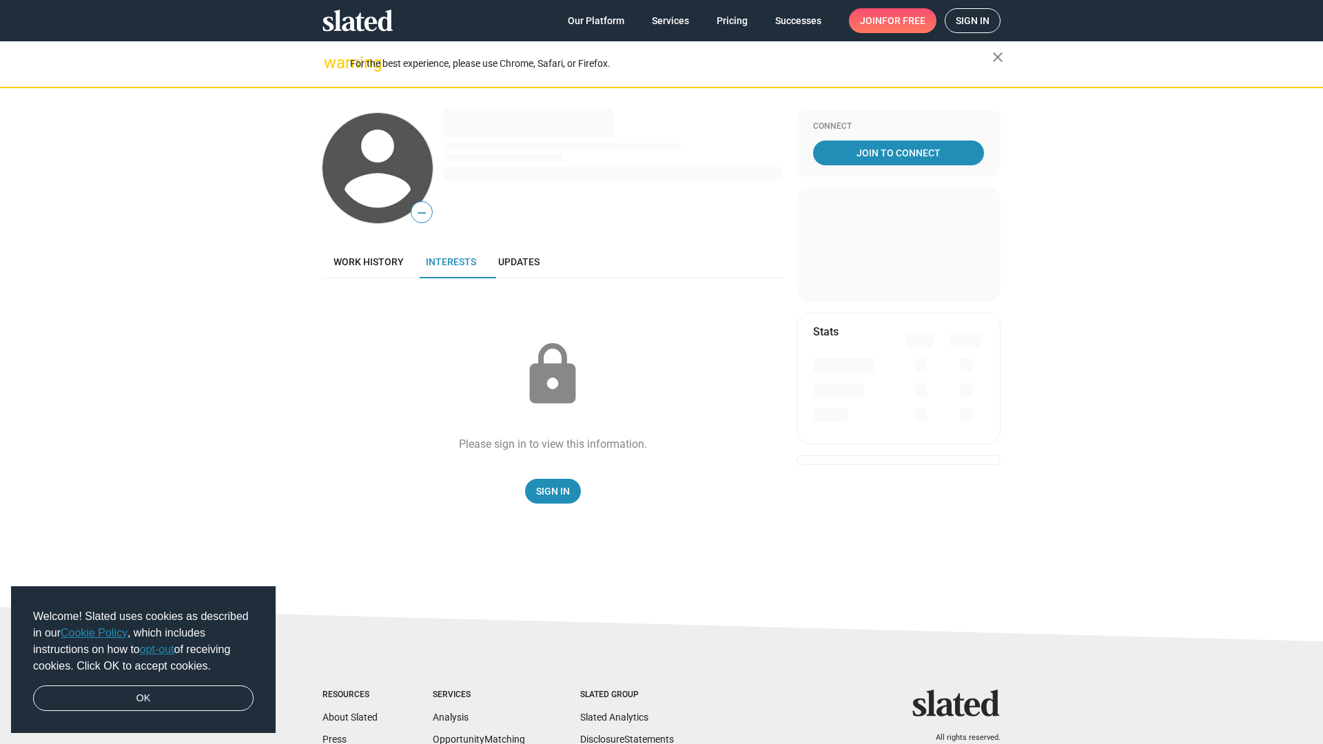 The image size is (1323, 744). Describe the element at coordinates (451, 262) in the screenshot. I see `span: Interests` at that location.